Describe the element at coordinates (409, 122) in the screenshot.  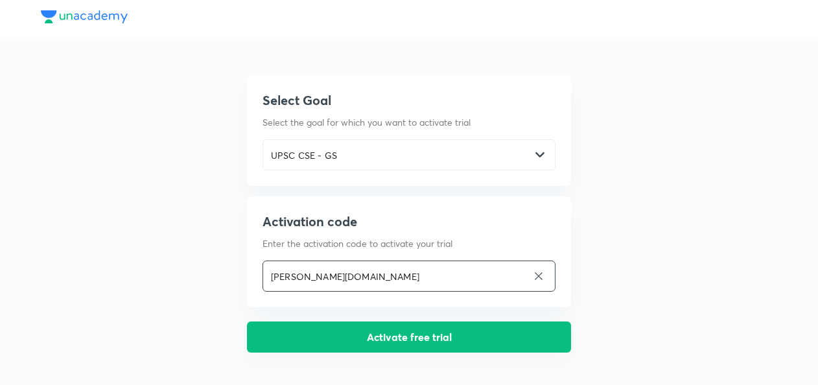
I see `p: Select the goal for which you want to activate trial` at that location.